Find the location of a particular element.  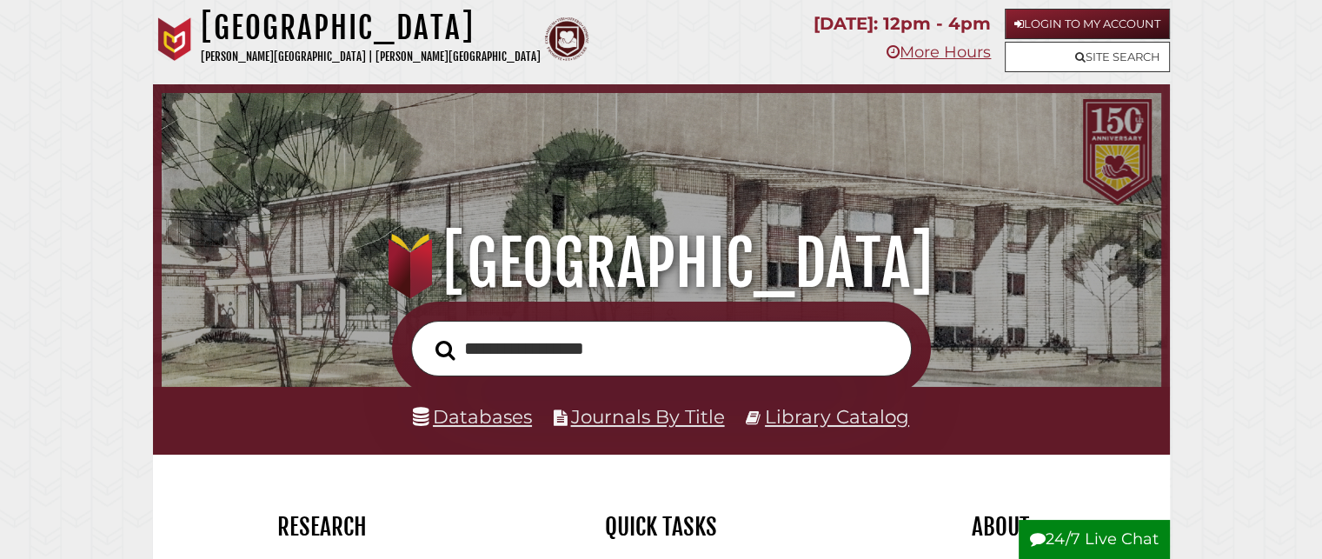

h2: About is located at coordinates (1001, 527).